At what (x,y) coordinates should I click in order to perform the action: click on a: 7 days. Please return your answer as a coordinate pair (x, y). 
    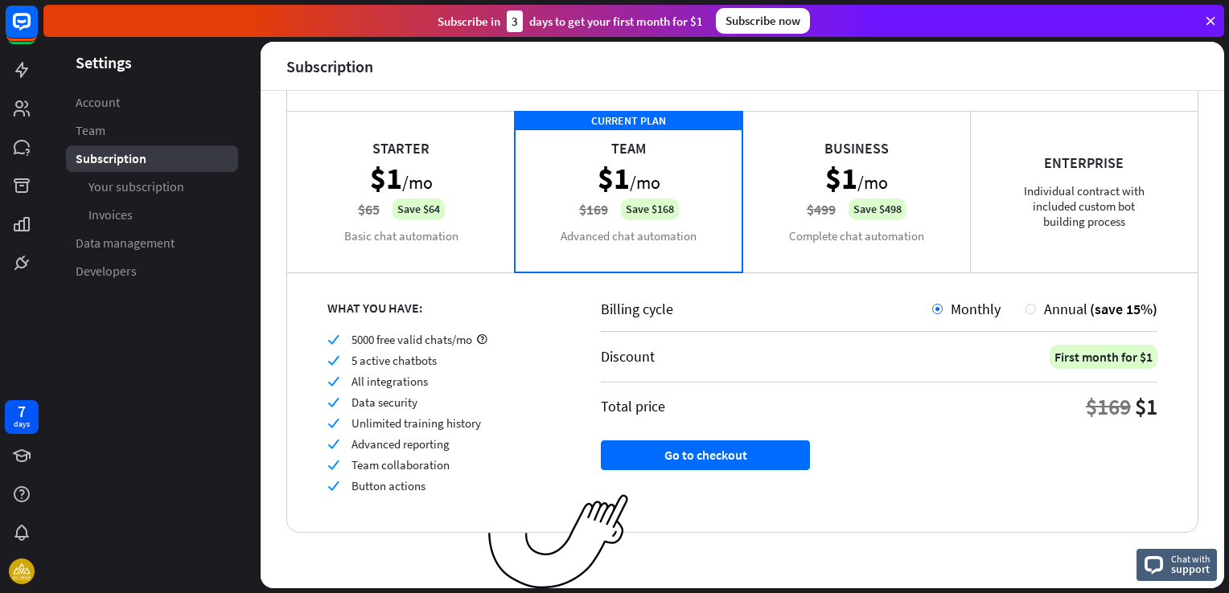
    Looking at the image, I should click on (22, 417).